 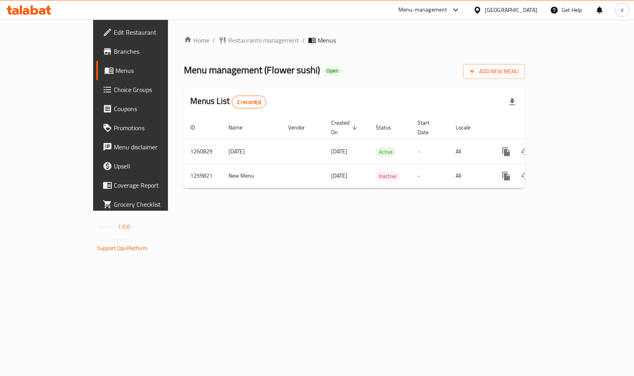 What do you see at coordinates (124, 226) in the screenshot?
I see `span: 1.0.0` at bounding box center [124, 226].